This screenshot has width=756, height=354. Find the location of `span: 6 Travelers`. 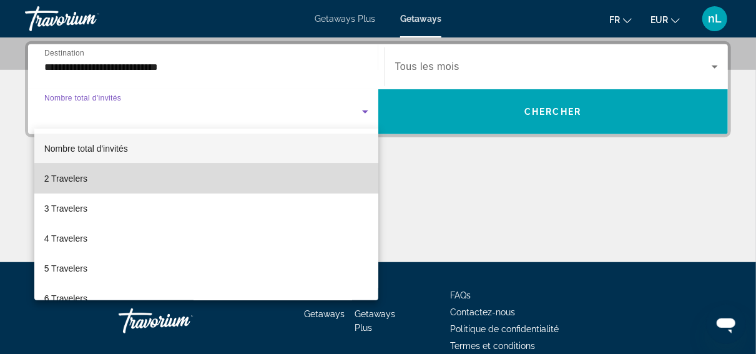

span: 6 Travelers is located at coordinates (66, 298).